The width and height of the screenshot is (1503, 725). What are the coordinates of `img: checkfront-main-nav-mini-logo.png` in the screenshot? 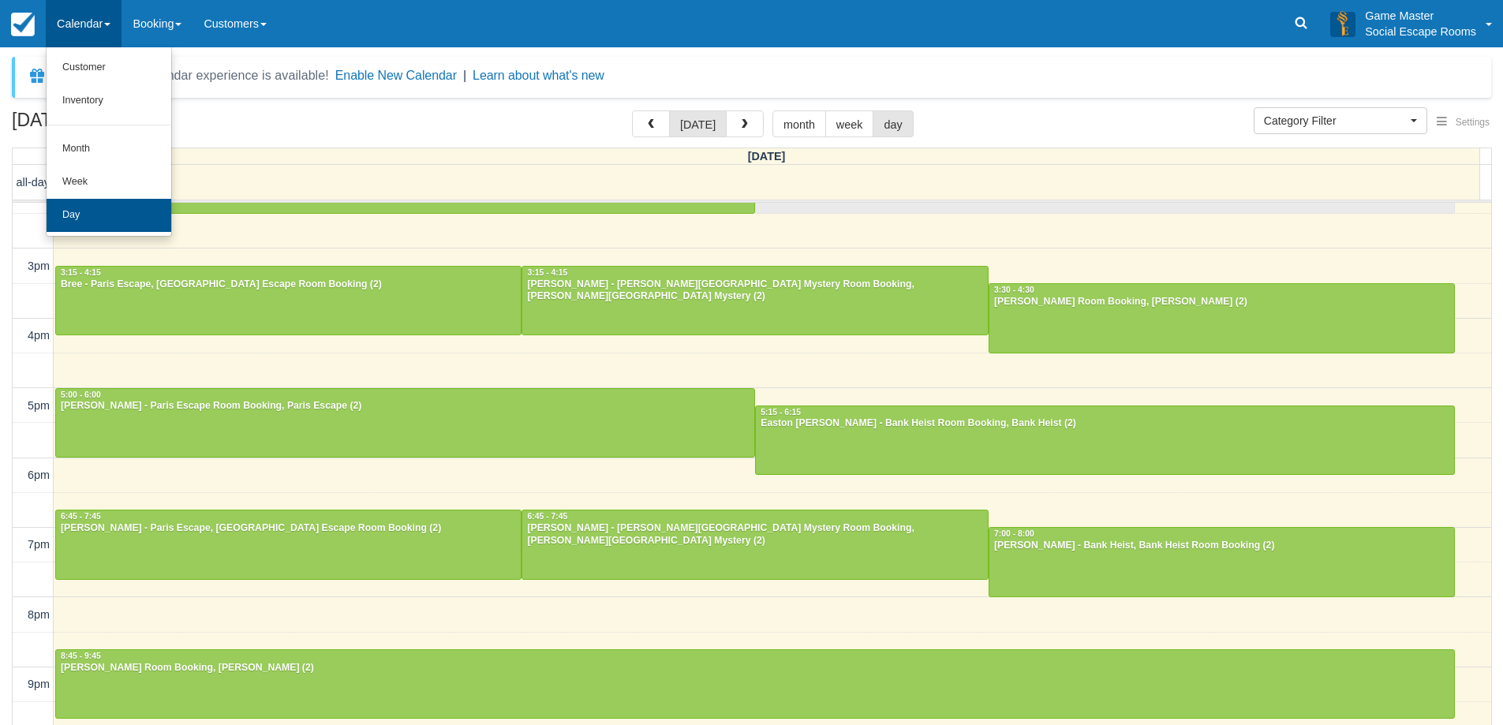 It's located at (23, 24).